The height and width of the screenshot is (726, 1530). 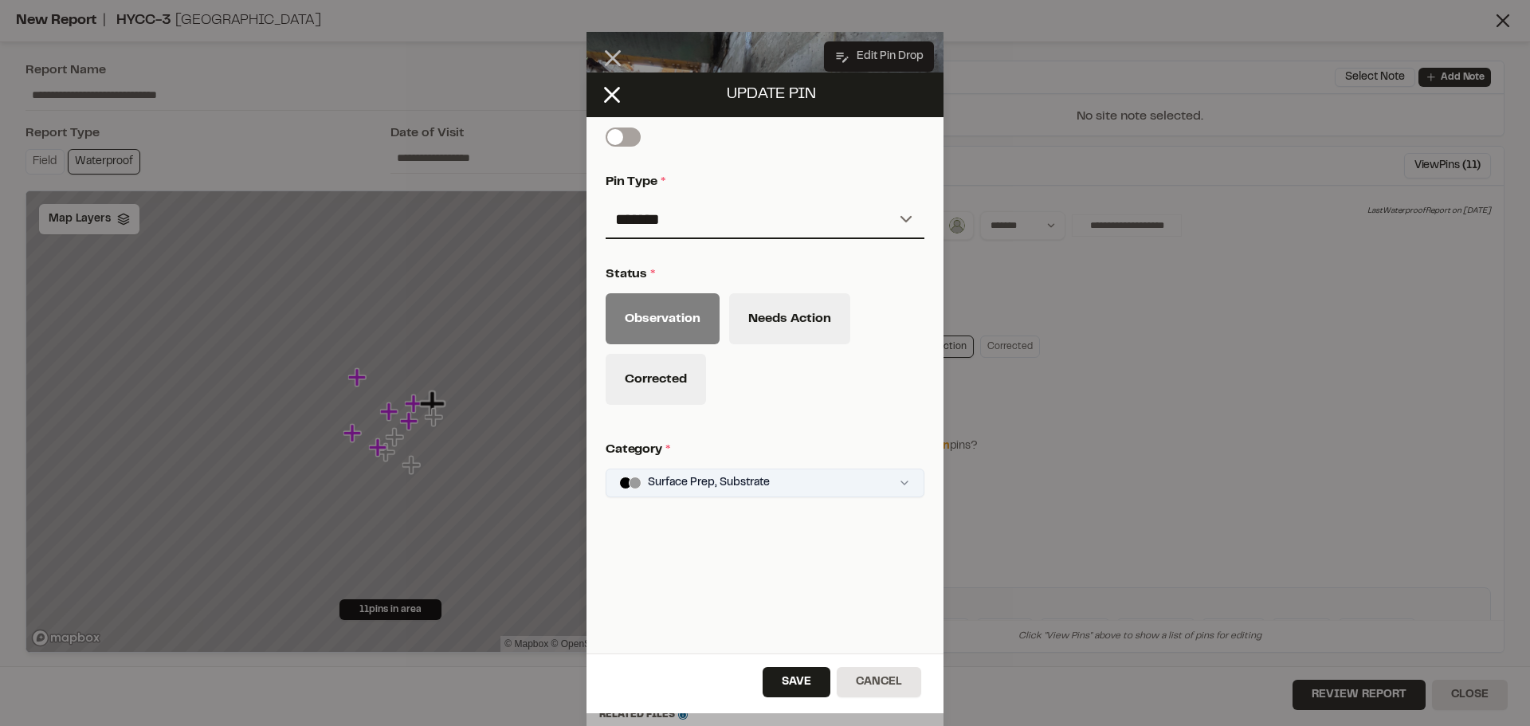 I want to click on p: Update pin, so click(x=771, y=95).